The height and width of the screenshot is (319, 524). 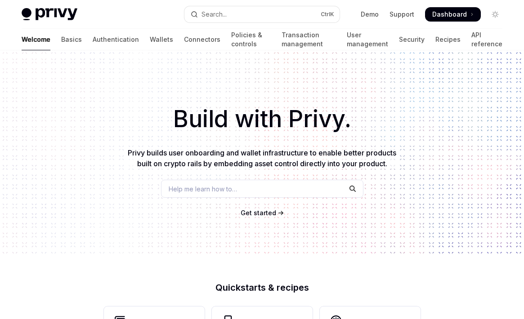 I want to click on span: Privy builds user onboarding and wallet infrastructure to enable better products built on crypto ..., so click(x=262, y=158).